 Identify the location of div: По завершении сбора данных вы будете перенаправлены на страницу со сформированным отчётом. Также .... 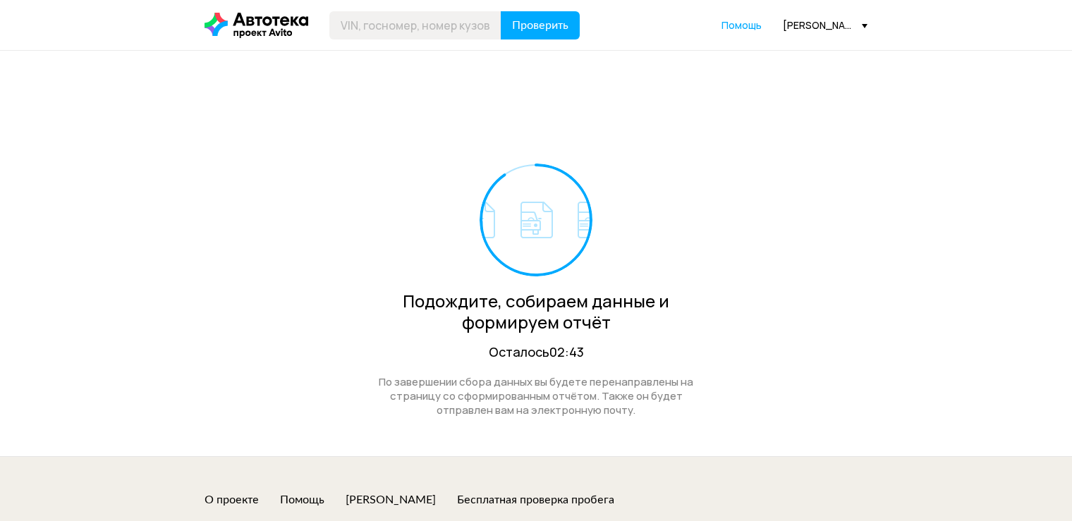
(536, 396).